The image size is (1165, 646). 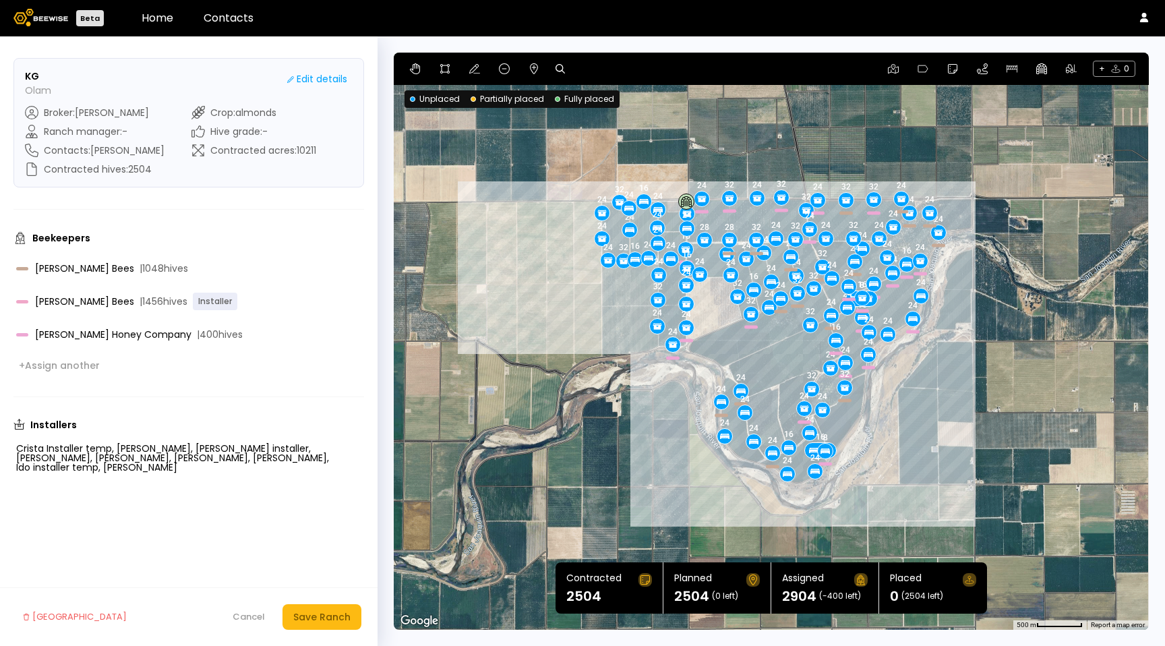 I want to click on a: Contacts, so click(x=228, y=18).